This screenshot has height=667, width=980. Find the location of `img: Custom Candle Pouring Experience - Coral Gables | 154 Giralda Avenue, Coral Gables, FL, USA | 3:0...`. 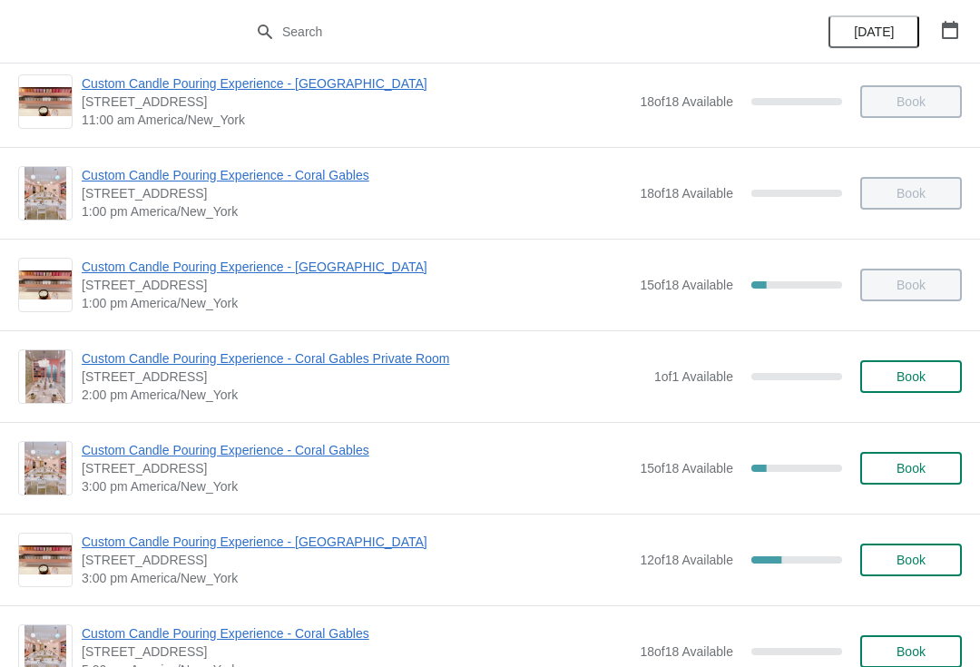

img: Custom Candle Pouring Experience - Coral Gables | 154 Giralda Avenue, Coral Gables, FL, USA | 3:0... is located at coordinates (45, 468).